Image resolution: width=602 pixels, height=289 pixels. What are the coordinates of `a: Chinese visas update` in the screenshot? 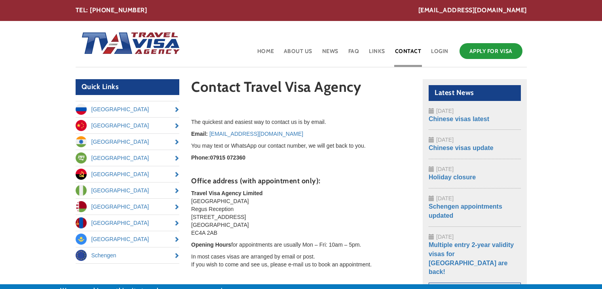 It's located at (461, 148).